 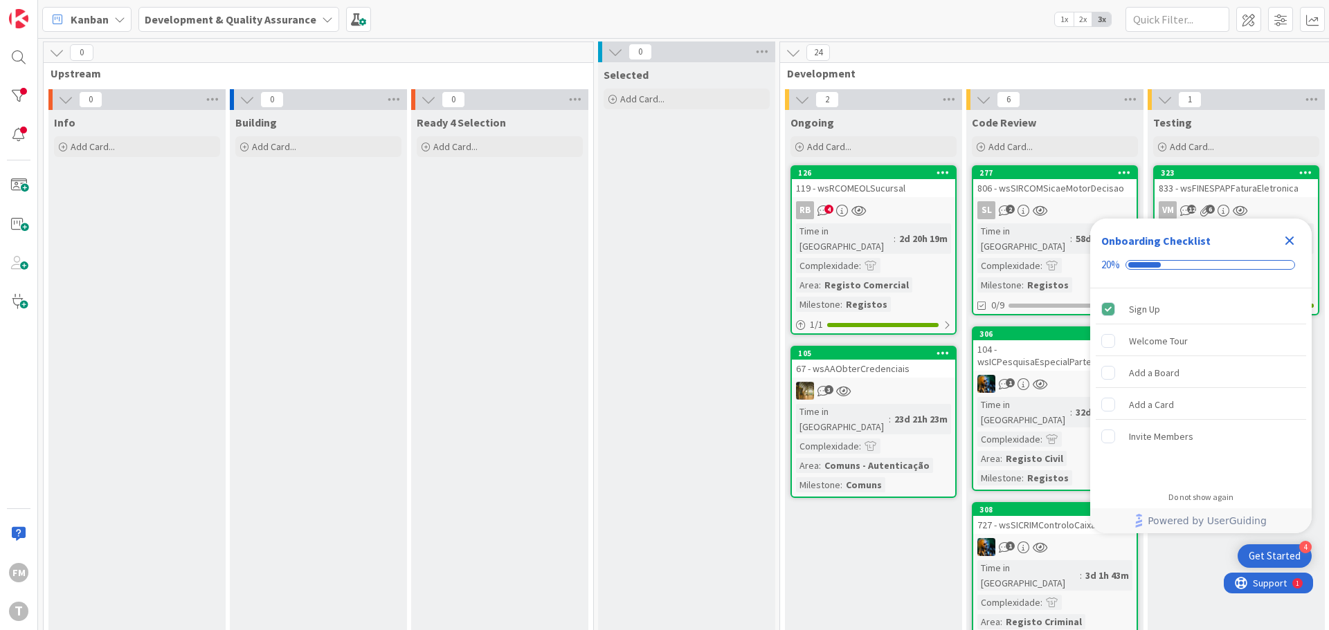 What do you see at coordinates (1082, 19) in the screenshot?
I see `span: 2x` at bounding box center [1082, 19].